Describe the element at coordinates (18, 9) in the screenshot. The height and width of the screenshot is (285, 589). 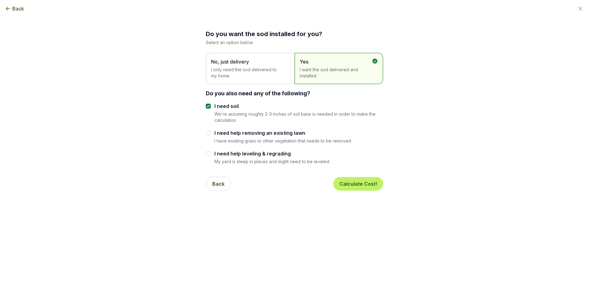
I see `span: Back` at that location.